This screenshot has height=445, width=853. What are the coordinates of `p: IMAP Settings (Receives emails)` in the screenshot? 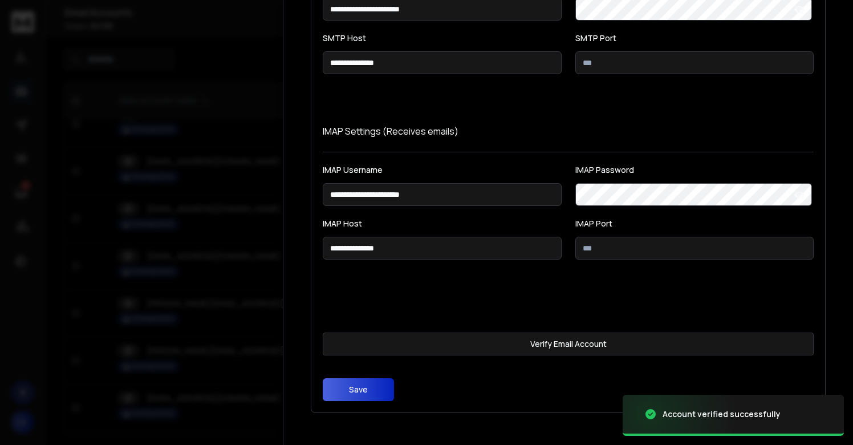 It's located at (568, 131).